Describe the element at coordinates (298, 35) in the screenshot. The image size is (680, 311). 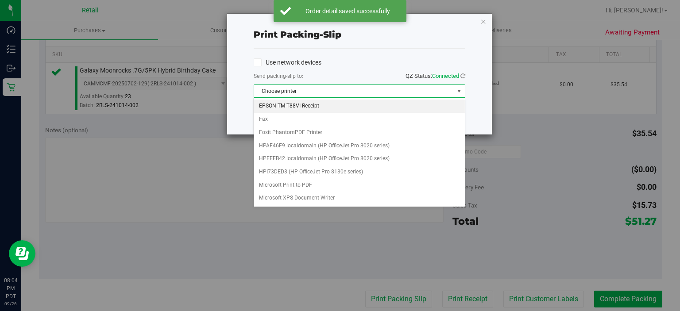
I see `span: Print packing-slip` at that location.